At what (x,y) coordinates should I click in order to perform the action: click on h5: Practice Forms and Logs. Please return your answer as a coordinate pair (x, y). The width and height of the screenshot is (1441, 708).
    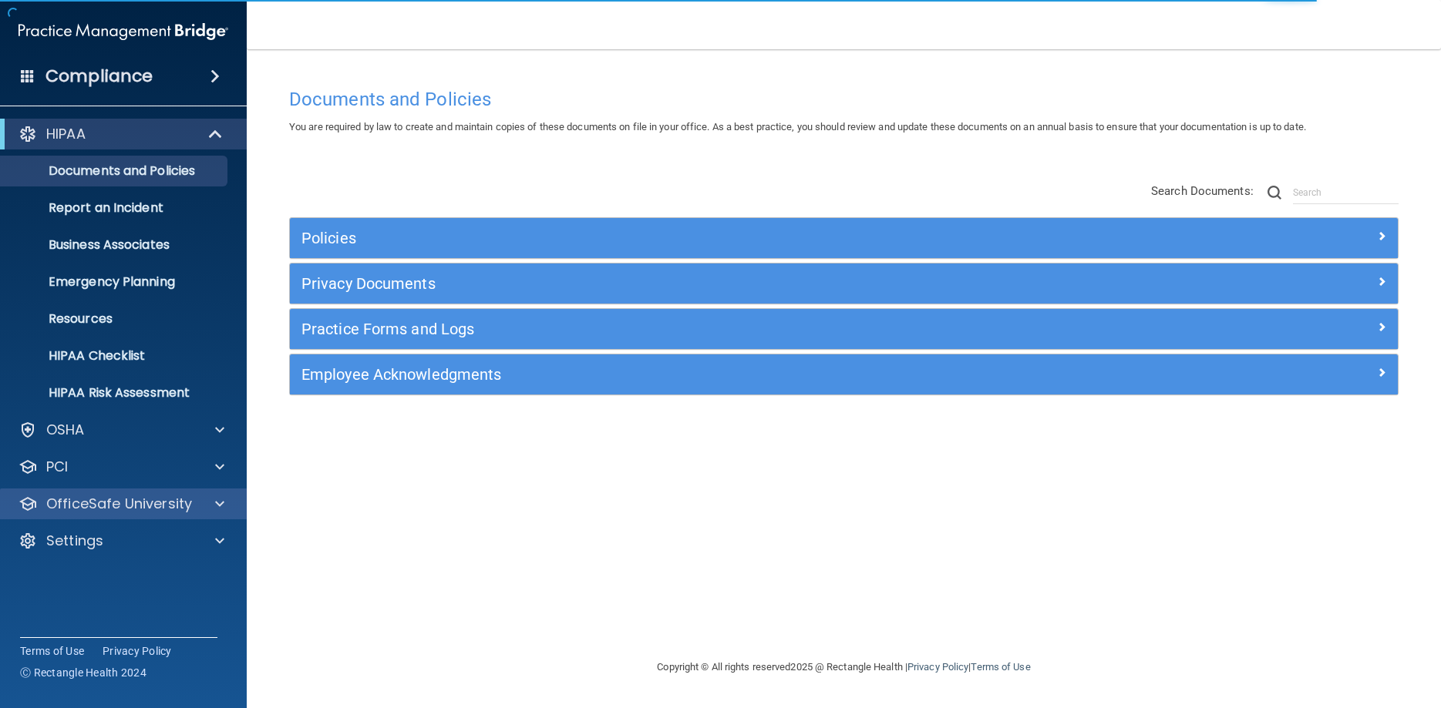
    Looking at the image, I should click on (705, 329).